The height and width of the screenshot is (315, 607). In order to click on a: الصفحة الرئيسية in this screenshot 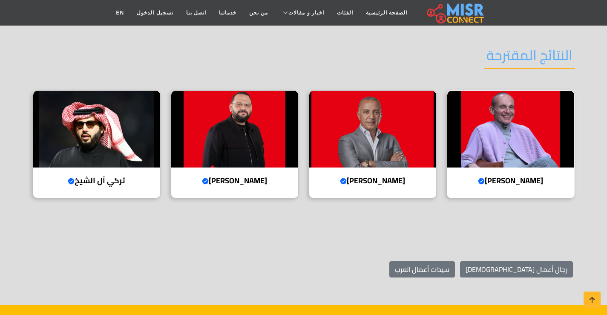, I will do `click(386, 13)`.